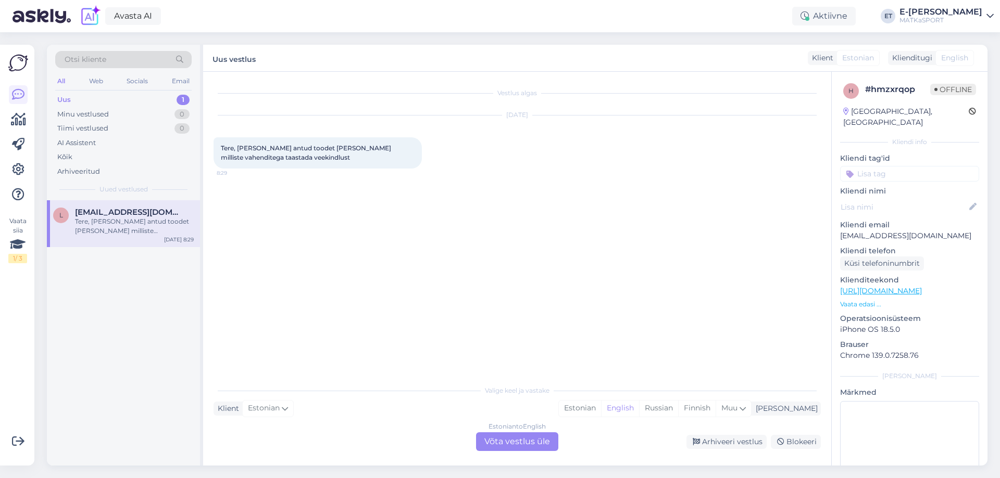 The height and width of the screenshot is (478, 1000). What do you see at coordinates (61, 81) in the screenshot?
I see `div: All` at bounding box center [61, 81].